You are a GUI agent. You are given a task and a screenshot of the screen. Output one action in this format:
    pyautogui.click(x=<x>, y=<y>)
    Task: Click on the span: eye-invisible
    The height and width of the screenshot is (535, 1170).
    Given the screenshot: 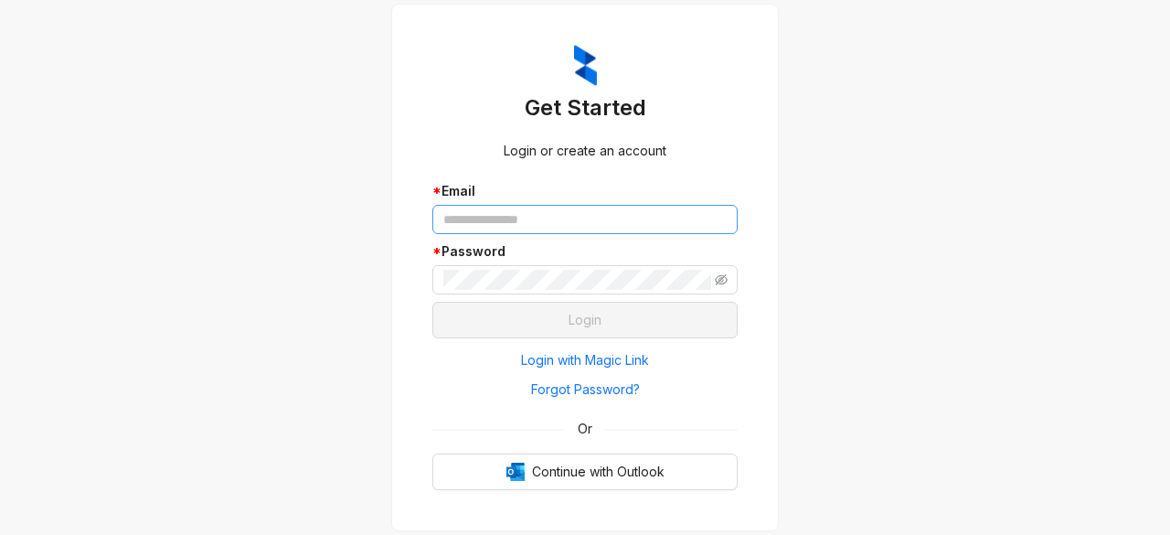 What is the action you would take?
    pyautogui.click(x=721, y=280)
    